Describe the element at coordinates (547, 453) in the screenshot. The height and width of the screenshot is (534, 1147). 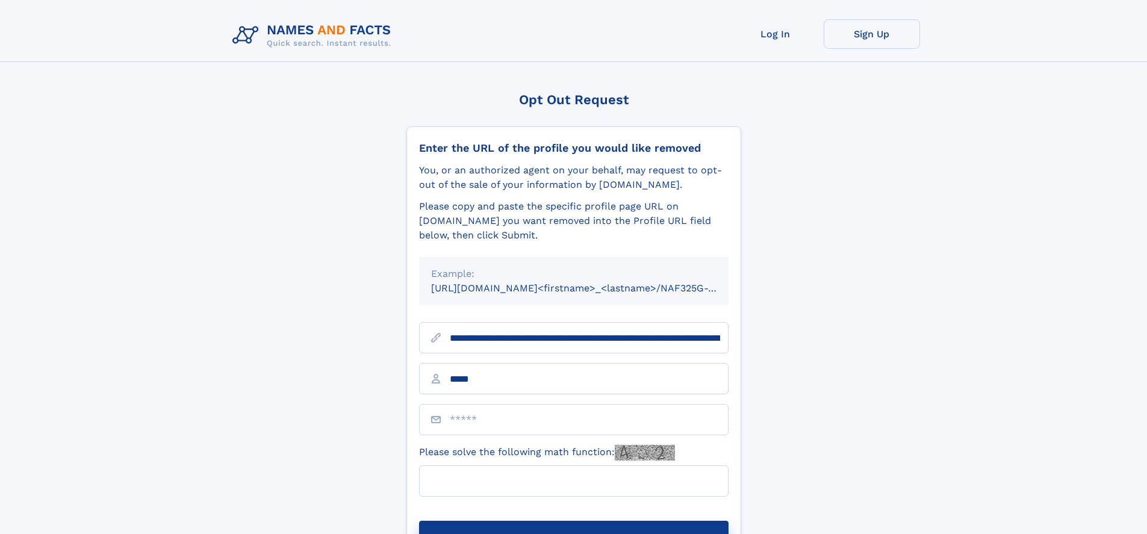
I see `label: Please solve the following math function:` at that location.